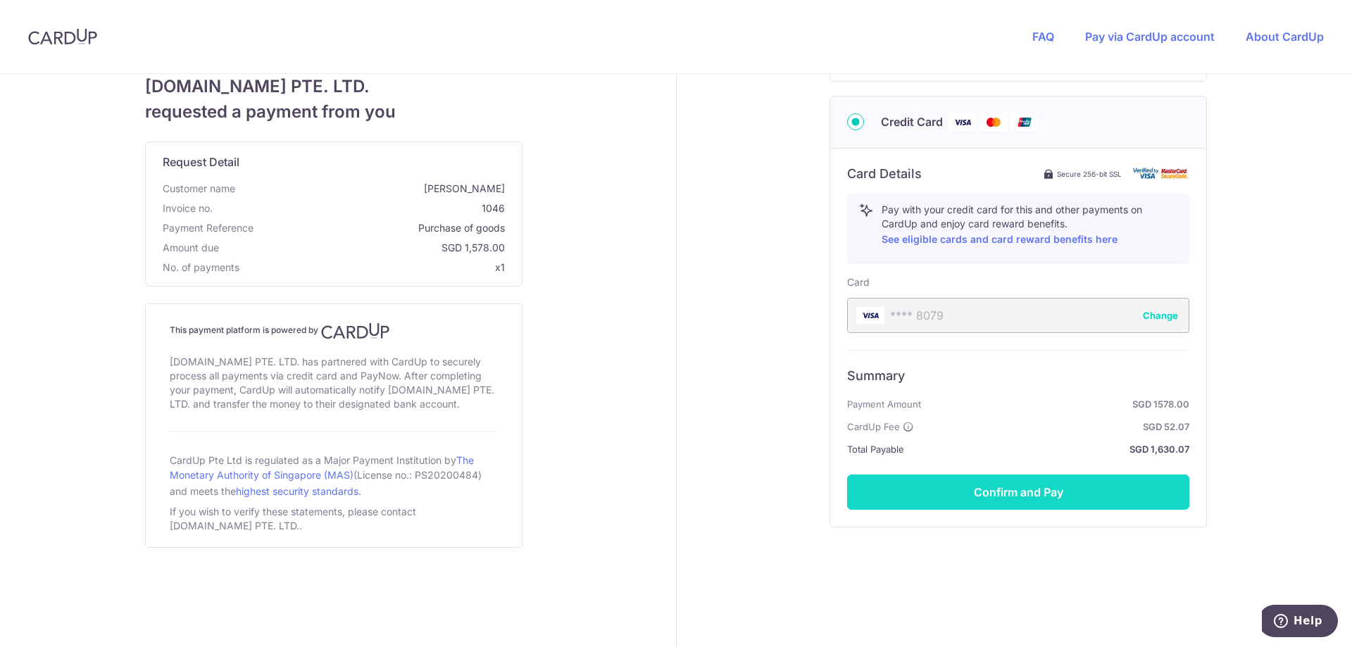 This screenshot has width=1352, height=647. I want to click on a: FAQ, so click(1043, 37).